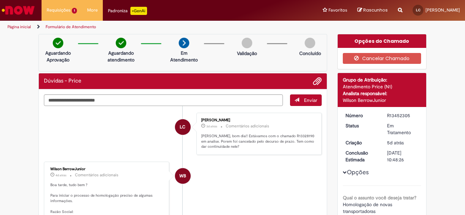 Image resolution: width=465 pixels, height=215 pixels. Describe the element at coordinates (247, 53) in the screenshot. I see `p: Validação` at that location.